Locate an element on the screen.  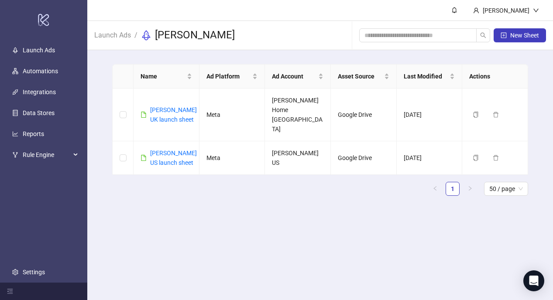
span: plus-square is located at coordinates (503, 35).